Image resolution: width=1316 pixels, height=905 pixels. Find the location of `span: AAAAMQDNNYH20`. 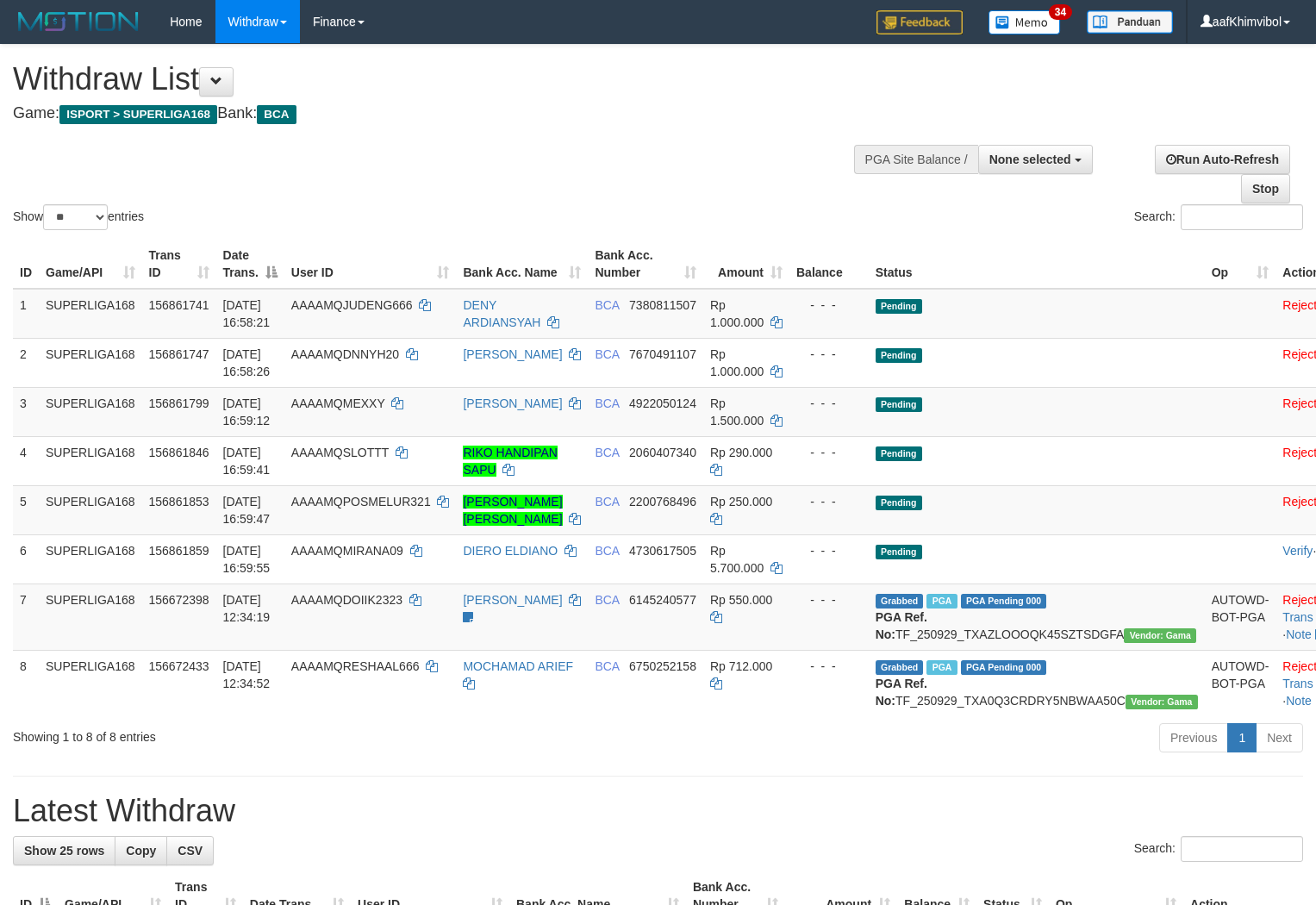

span: AAAAMQDNNYH20 is located at coordinates (345, 354).